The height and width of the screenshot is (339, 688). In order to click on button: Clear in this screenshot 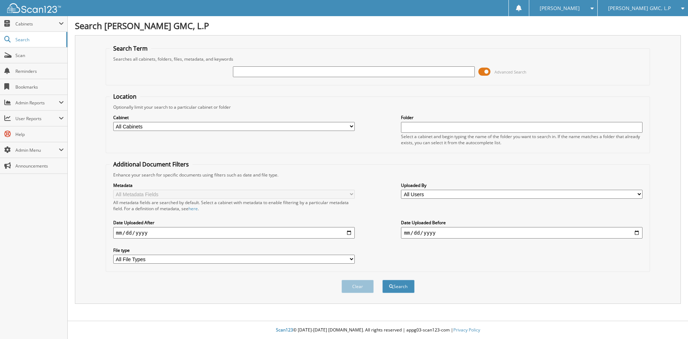, I will do `click(358, 286)`.